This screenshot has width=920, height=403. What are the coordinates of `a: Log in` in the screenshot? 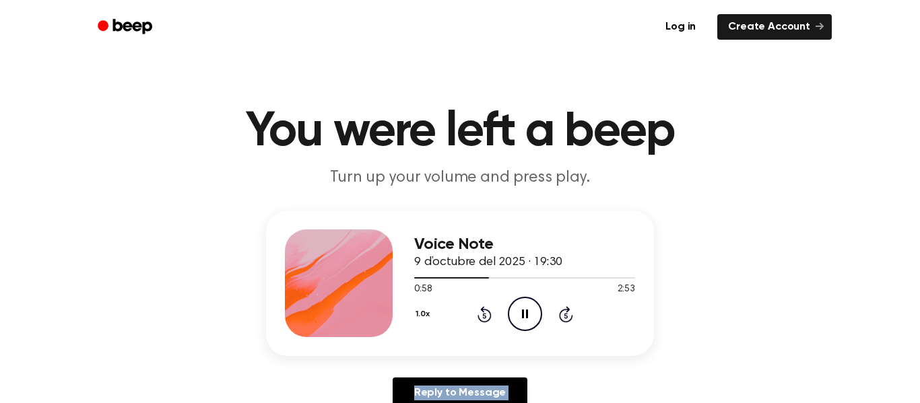 It's located at (680, 27).